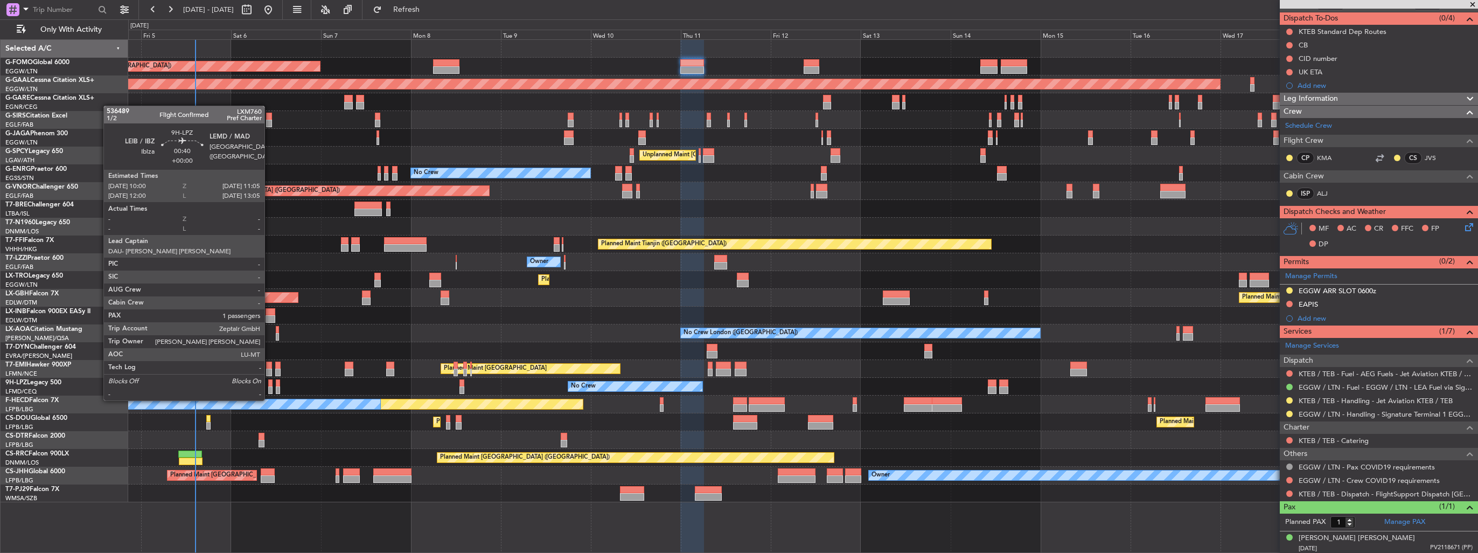 The image size is (1478, 553). What do you see at coordinates (1289, 507) in the screenshot?
I see `span: Pax` at bounding box center [1289, 507].